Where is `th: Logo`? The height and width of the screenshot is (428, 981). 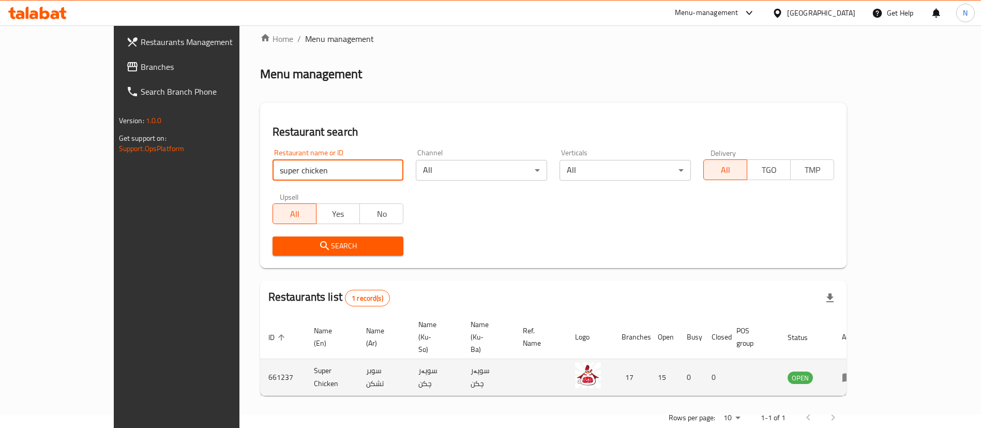 th: Logo is located at coordinates (590, 337).